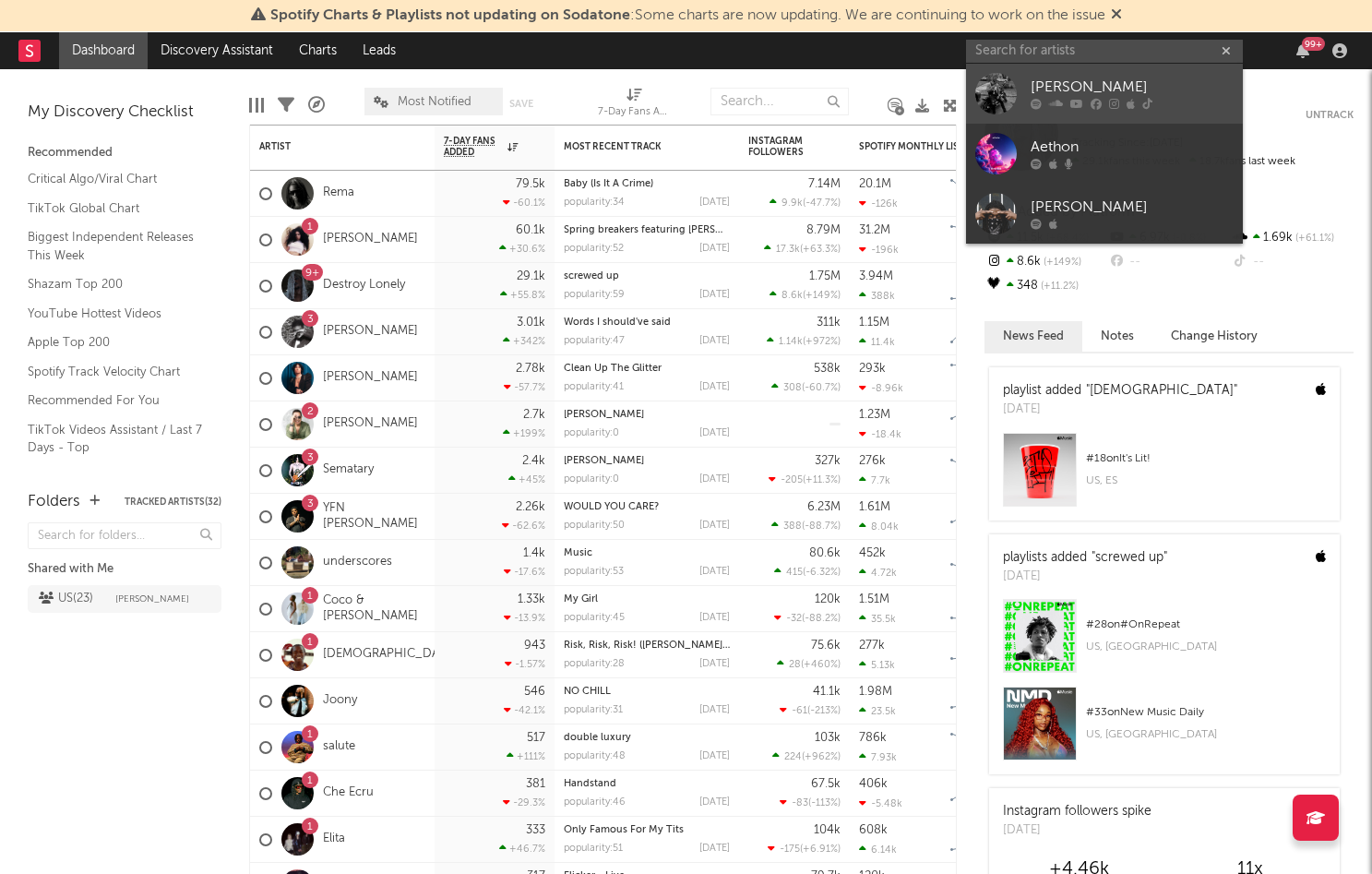 This screenshot has height=874, width=1372. What do you see at coordinates (647, 322) in the screenshot?
I see `div: Words I should've said` at bounding box center [647, 322].